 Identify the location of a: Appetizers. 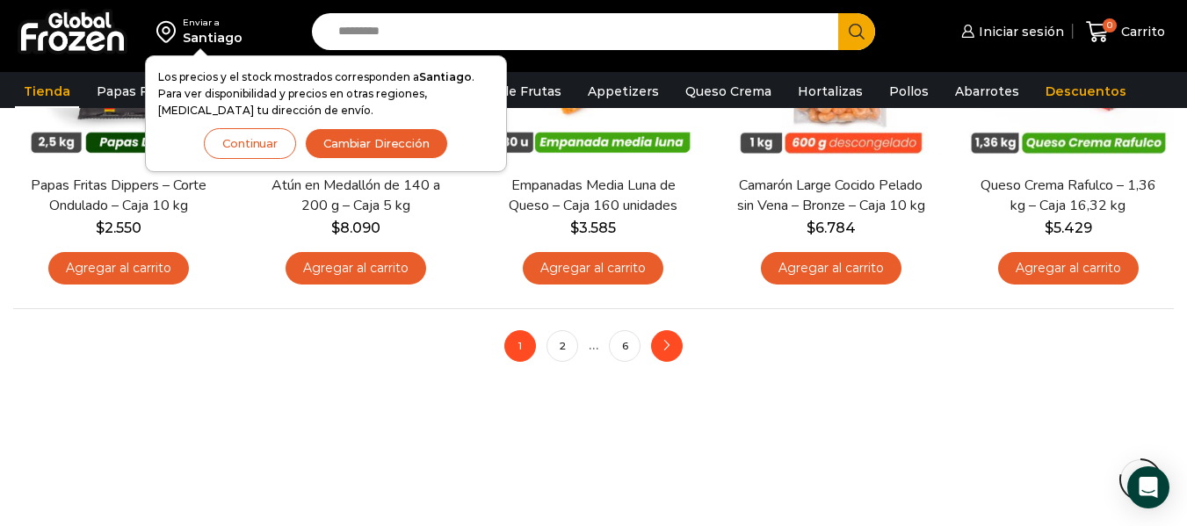
(623, 91).